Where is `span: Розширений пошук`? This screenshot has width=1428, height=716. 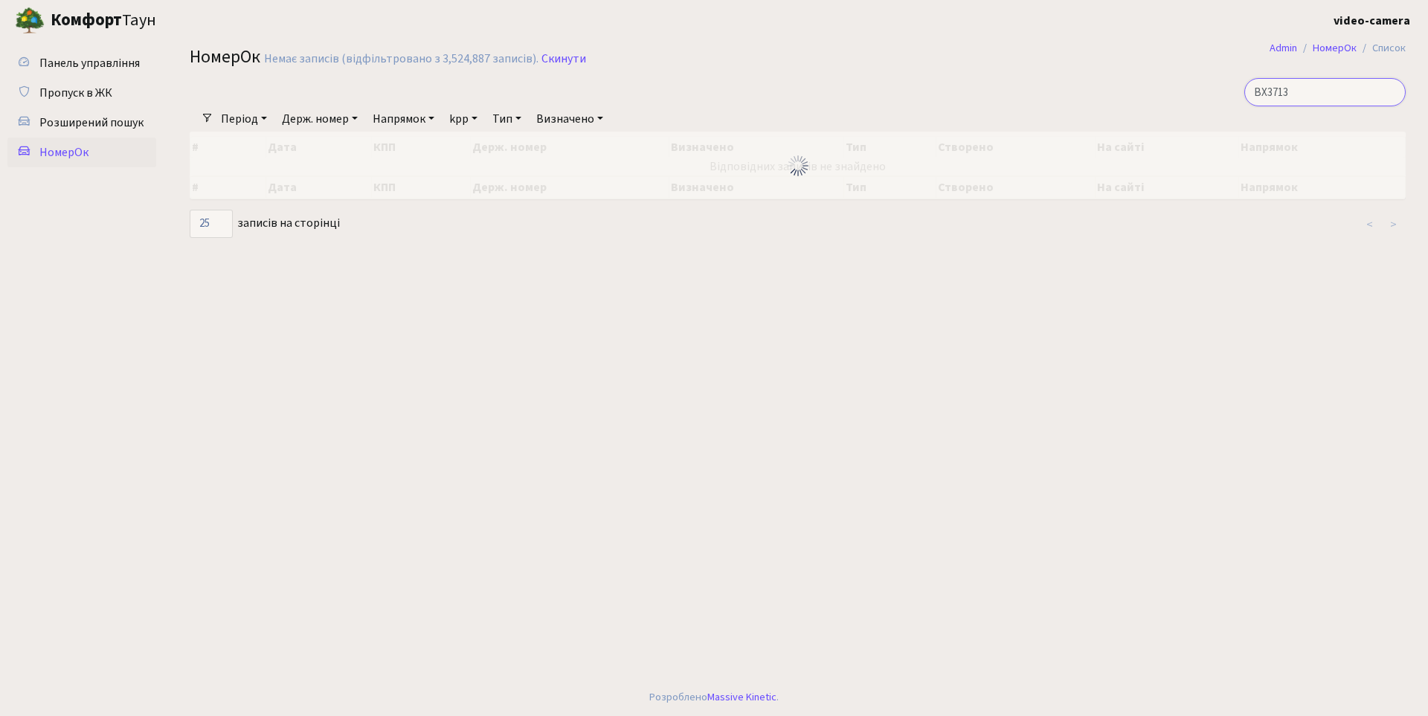
span: Розширений пошук is located at coordinates (91, 123).